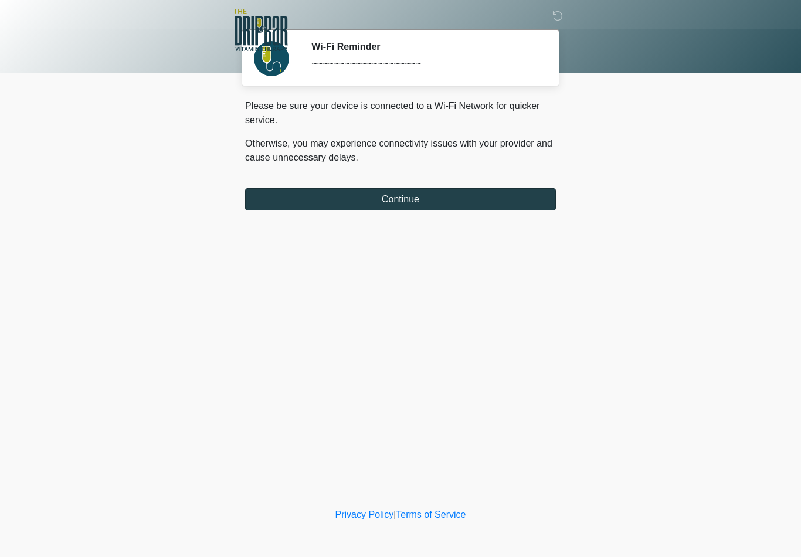  What do you see at coordinates (365, 514) in the screenshot?
I see `a: Privacy Policy` at bounding box center [365, 514].